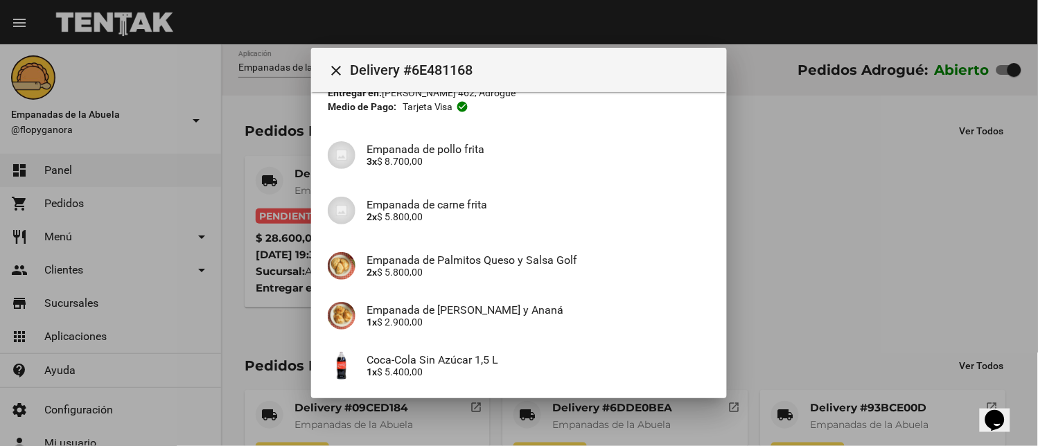  I want to click on p: $ 8.700,00, so click(538, 161).